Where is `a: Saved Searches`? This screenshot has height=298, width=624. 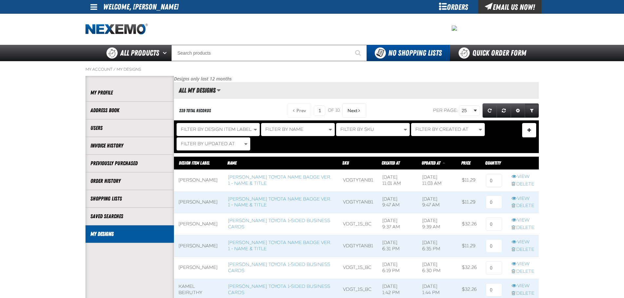
a: Saved Searches is located at coordinates (130, 217).